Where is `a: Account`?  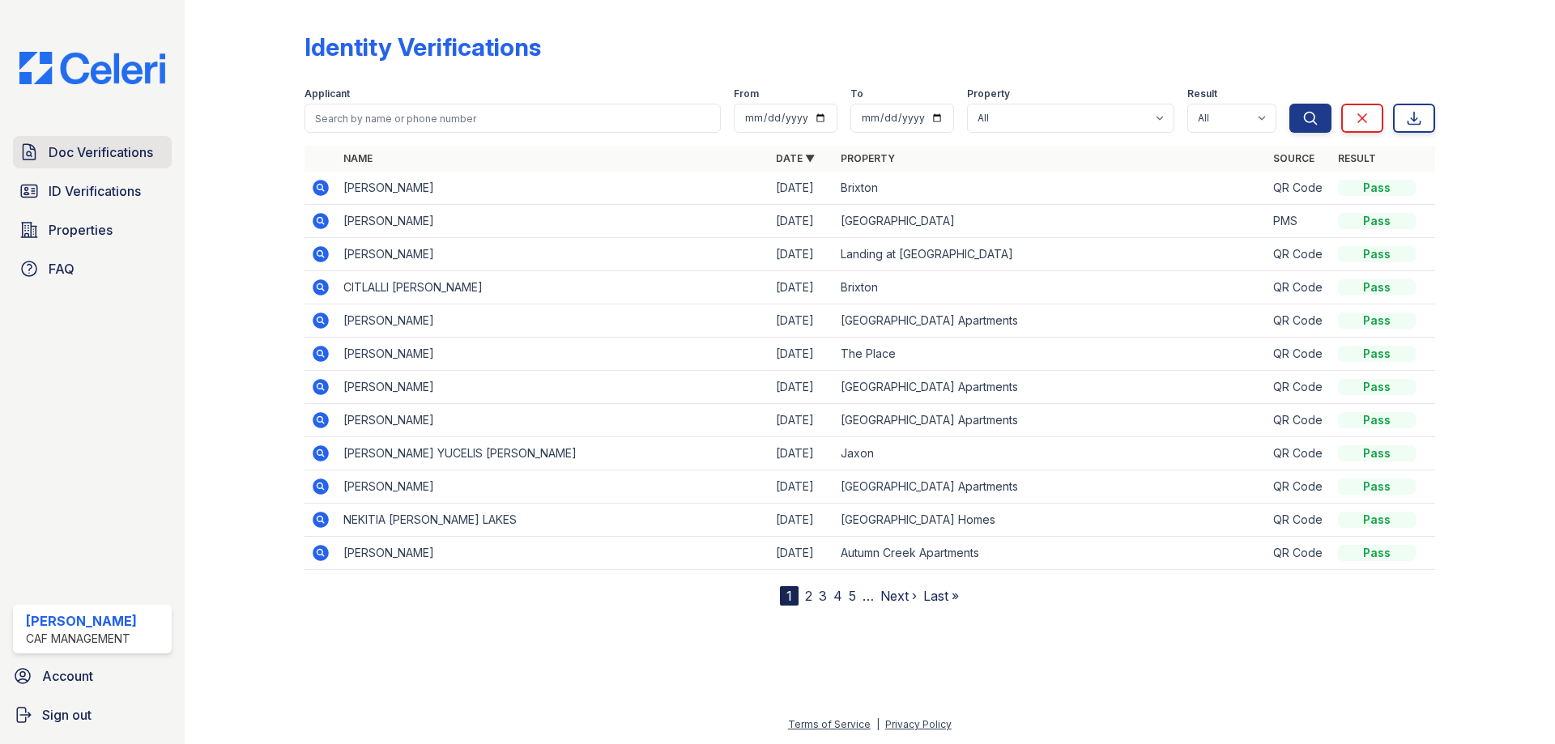 a: Account is located at coordinates (92, 676).